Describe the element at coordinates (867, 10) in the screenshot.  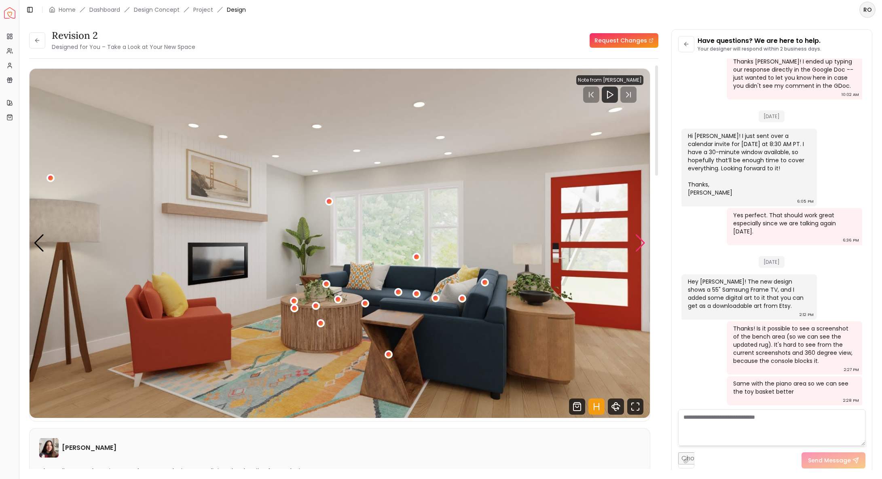
I see `span: RO` at that location.